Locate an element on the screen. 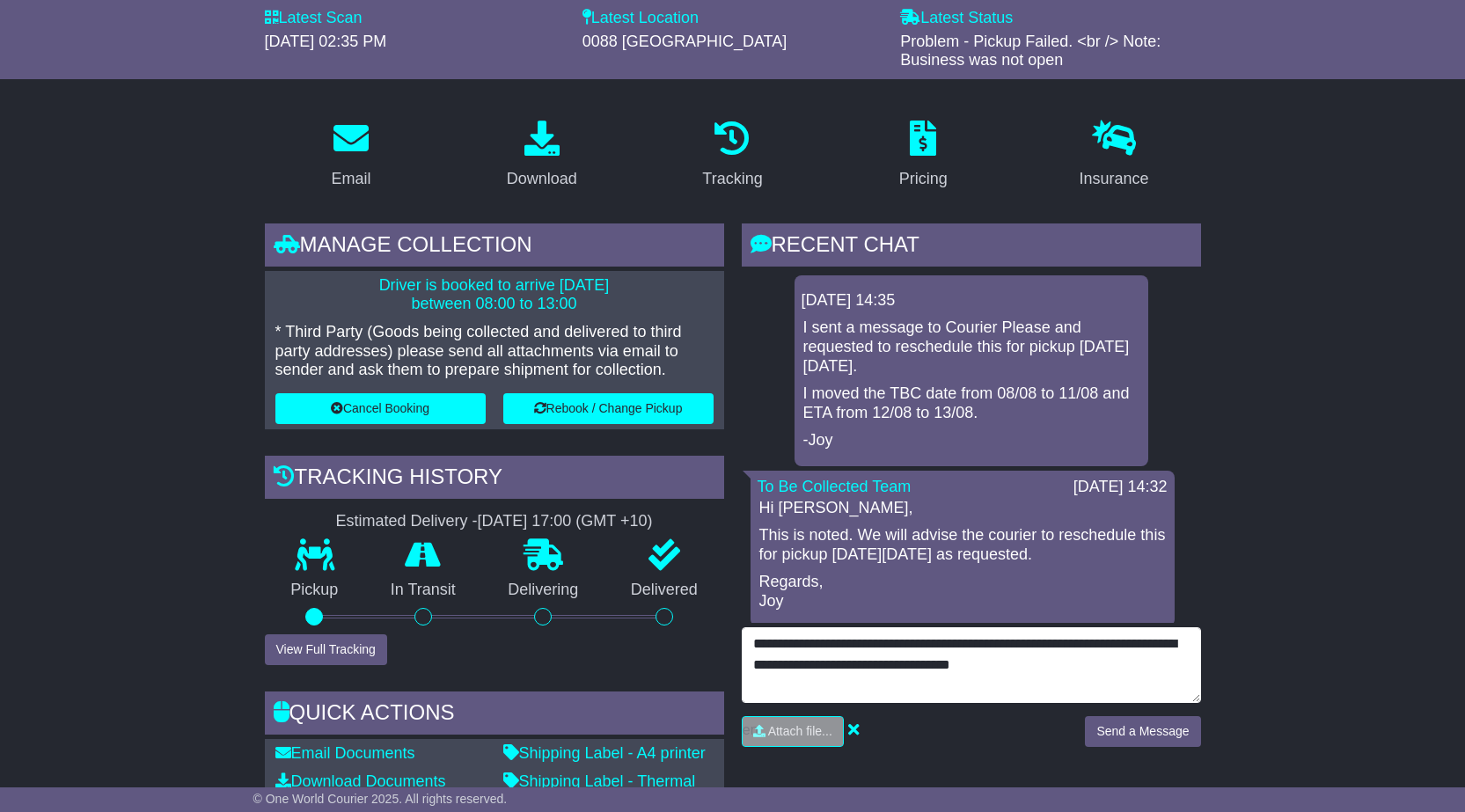 Image resolution: width=1465 pixels, height=812 pixels. label: Latest Status is located at coordinates (957, 18).